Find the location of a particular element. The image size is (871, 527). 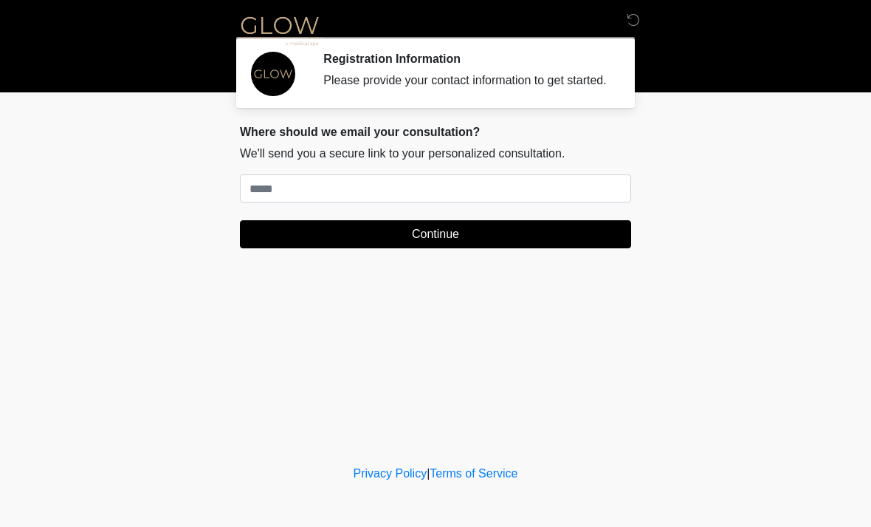

p: We'll send you a secure link to your personalized consultation. is located at coordinates (436, 154).